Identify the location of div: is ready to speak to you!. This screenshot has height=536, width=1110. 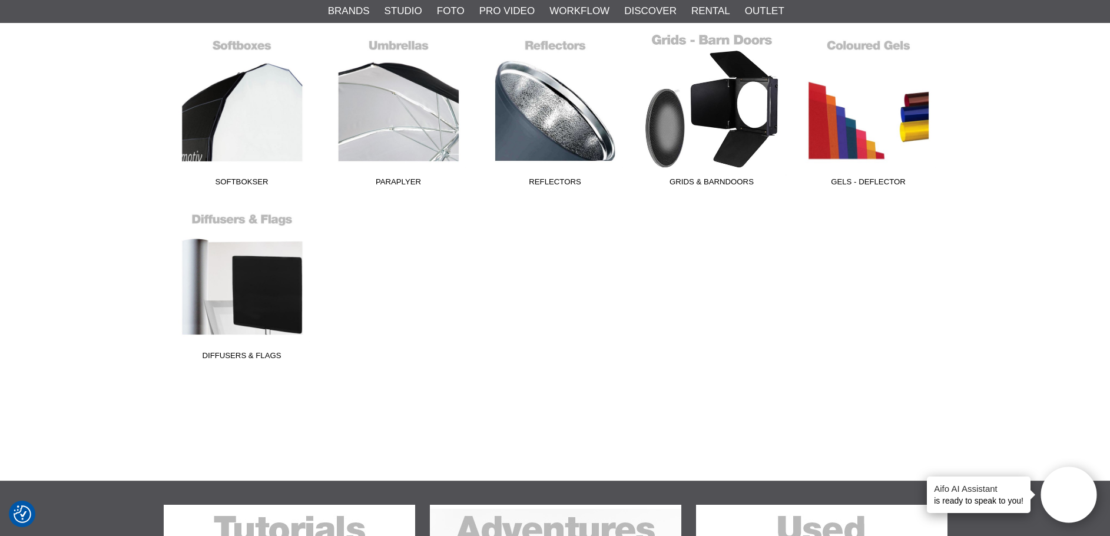
(978, 494).